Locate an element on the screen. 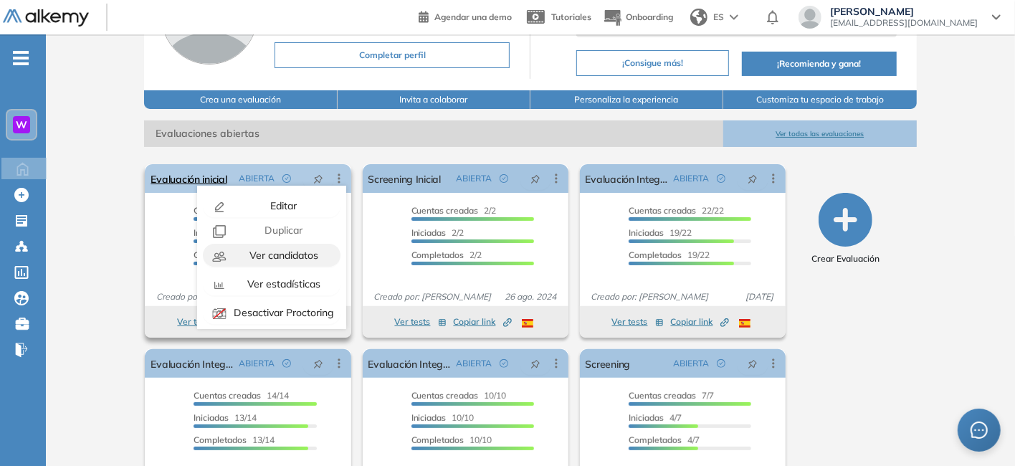 This screenshot has width=1015, height=466. button: Invita a colaborar is located at coordinates (434, 100).